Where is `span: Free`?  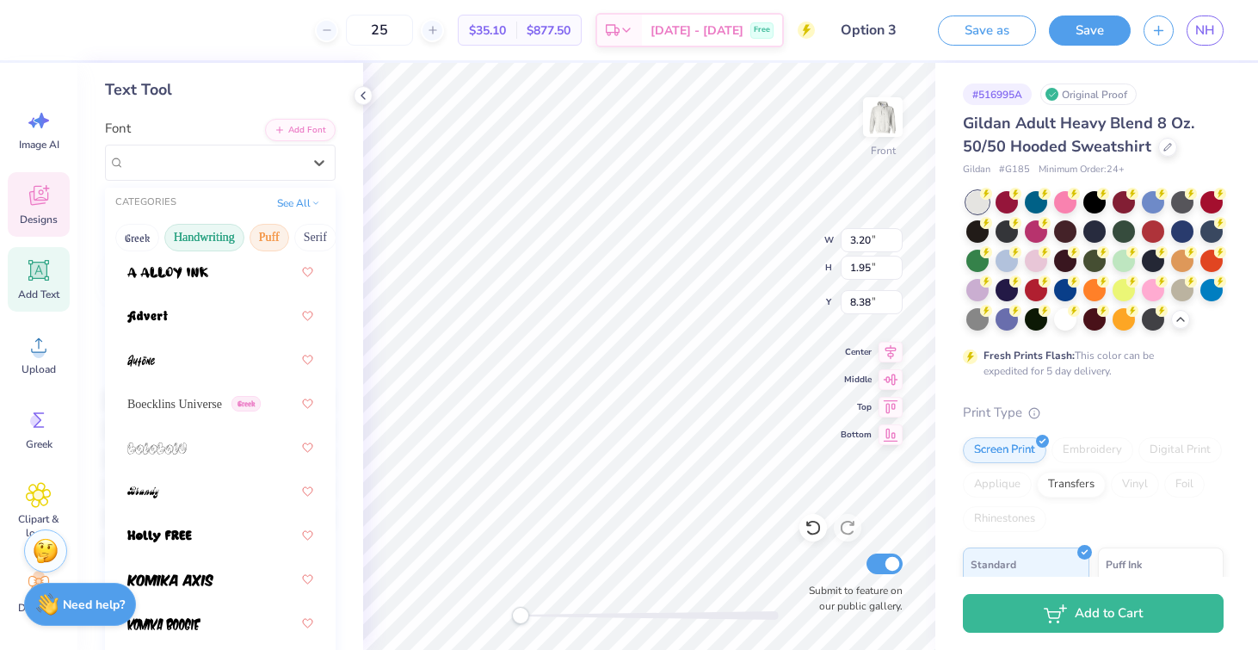 span: Free is located at coordinates (762, 30).